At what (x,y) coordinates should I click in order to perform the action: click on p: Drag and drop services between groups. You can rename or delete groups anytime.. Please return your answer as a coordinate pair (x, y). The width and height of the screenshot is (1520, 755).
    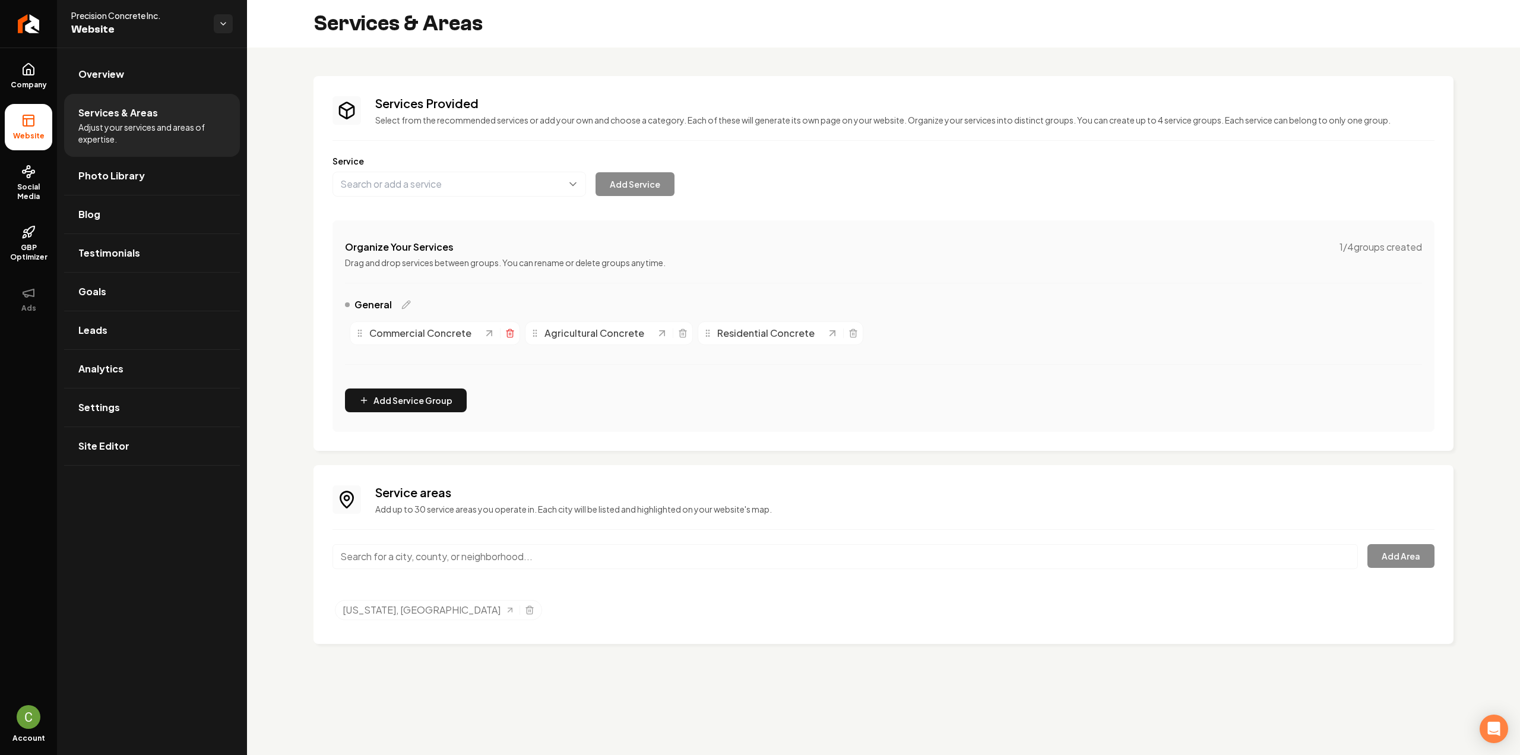
    Looking at the image, I should click on (884, 262).